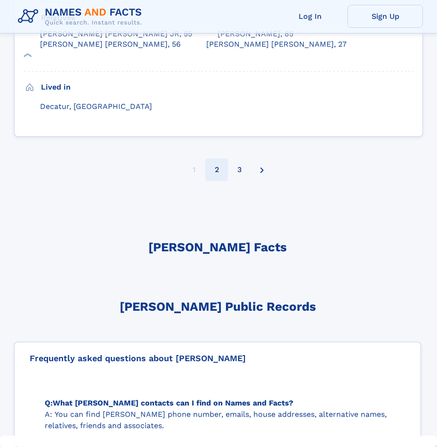  What do you see at coordinates (239, 170) in the screenshot?
I see `div: 3` at bounding box center [239, 170].